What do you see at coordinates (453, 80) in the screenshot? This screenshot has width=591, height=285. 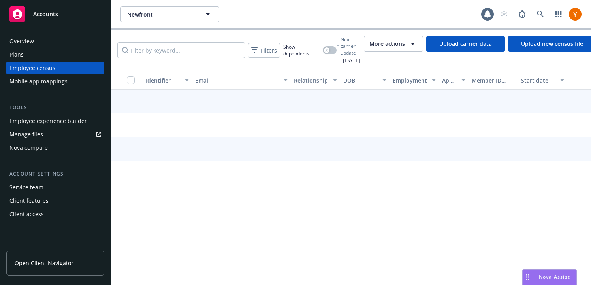 I see `button: App status` at bounding box center [453, 80].